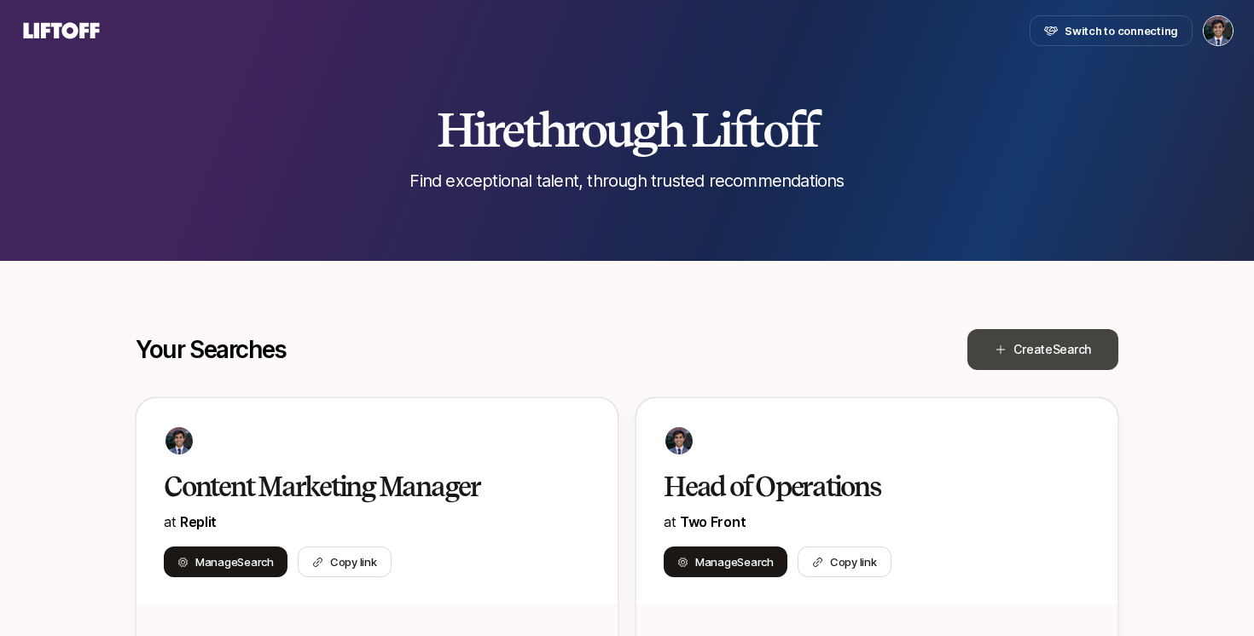  I want to click on button: CreateSearch, so click(1042, 350).